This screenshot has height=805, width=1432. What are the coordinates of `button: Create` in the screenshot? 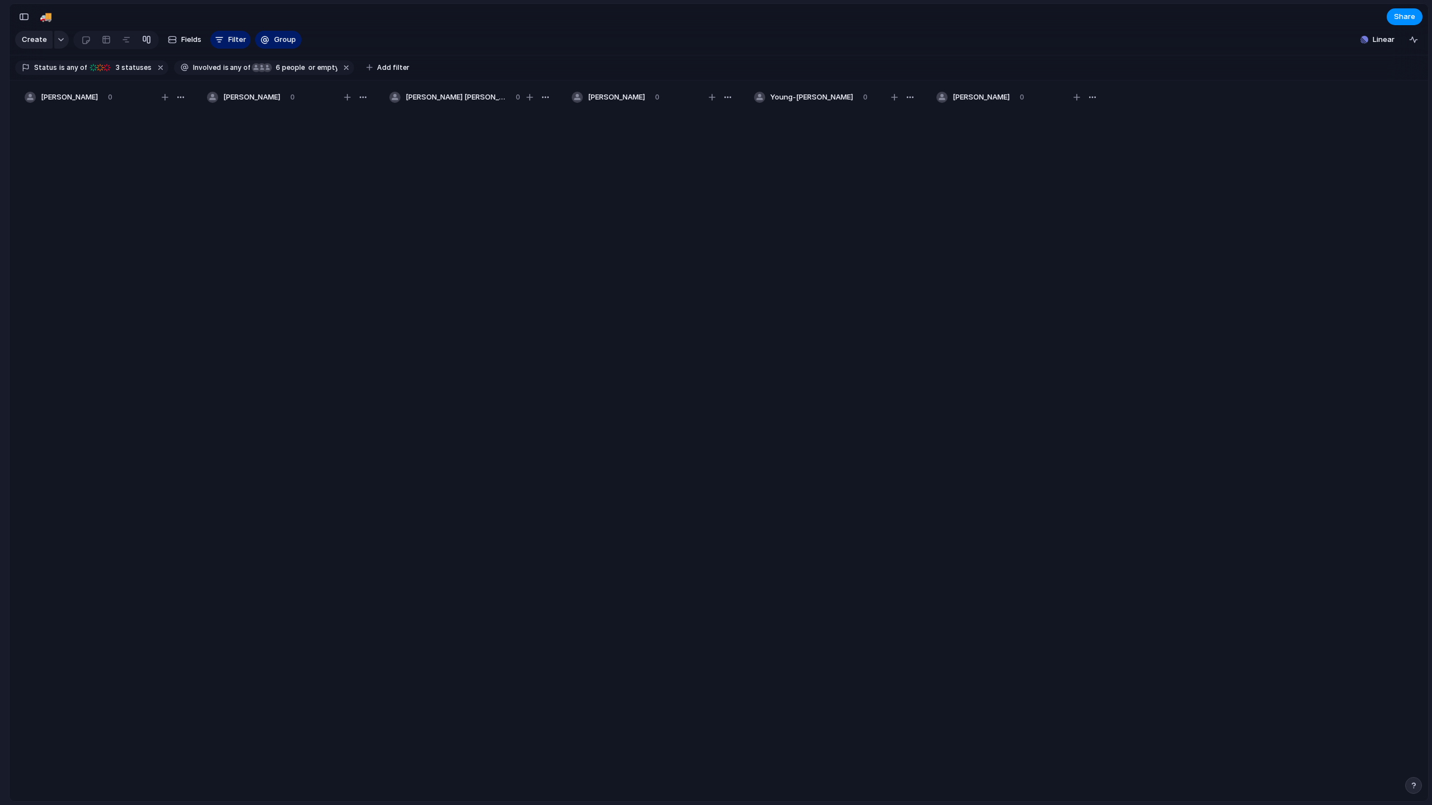 It's located at (34, 40).